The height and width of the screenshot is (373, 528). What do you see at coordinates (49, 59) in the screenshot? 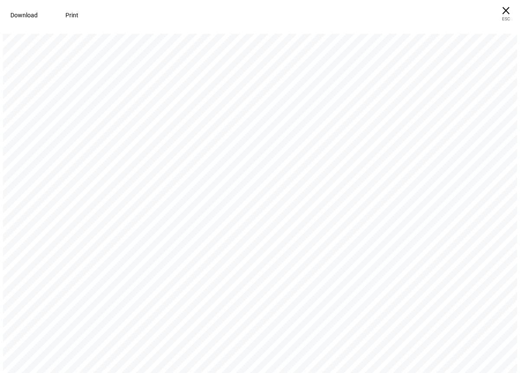
I see `span: Perigon Wealth` at bounding box center [49, 59].